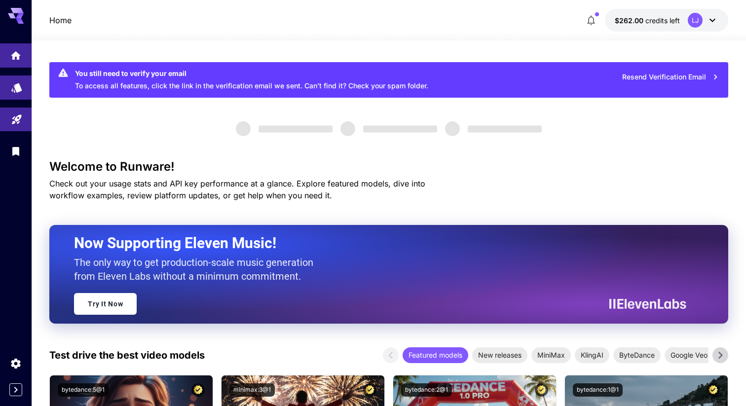 The height and width of the screenshot is (406, 746). Describe the element at coordinates (435, 355) in the screenshot. I see `span: Featured models` at that location.